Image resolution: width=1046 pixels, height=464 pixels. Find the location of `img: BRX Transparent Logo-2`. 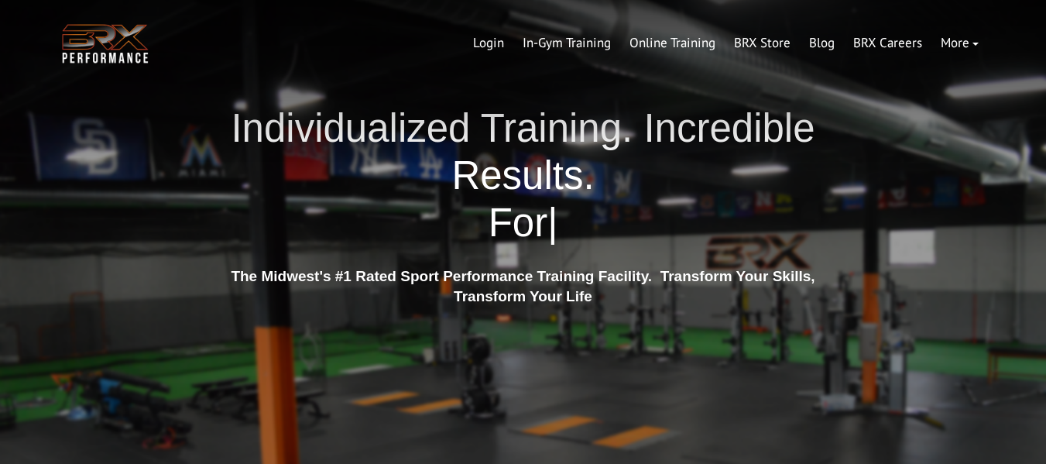

img: BRX Transparent Logo-2 is located at coordinates (105, 43).